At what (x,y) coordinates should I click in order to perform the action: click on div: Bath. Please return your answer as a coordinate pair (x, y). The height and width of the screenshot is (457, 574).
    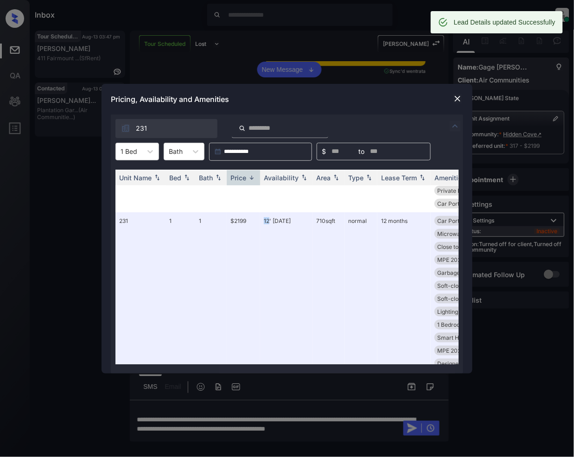
    Looking at the image, I should click on (206, 178).